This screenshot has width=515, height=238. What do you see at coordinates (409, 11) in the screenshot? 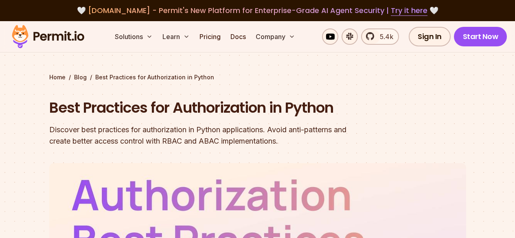
I see `a: Try it here` at bounding box center [409, 11].